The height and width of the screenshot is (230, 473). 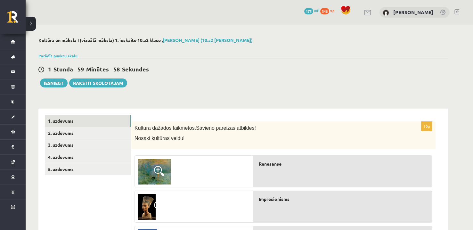 What do you see at coordinates (88, 157) in the screenshot?
I see `a: 4. uzdevums` at bounding box center [88, 157].